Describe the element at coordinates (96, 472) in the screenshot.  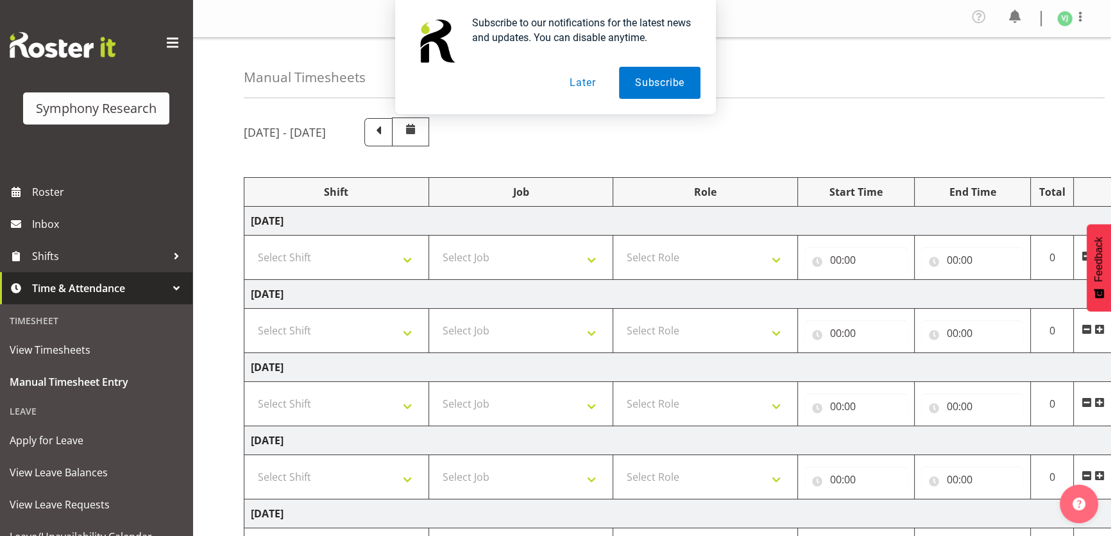
I see `span: View Leave Balances` at that location.